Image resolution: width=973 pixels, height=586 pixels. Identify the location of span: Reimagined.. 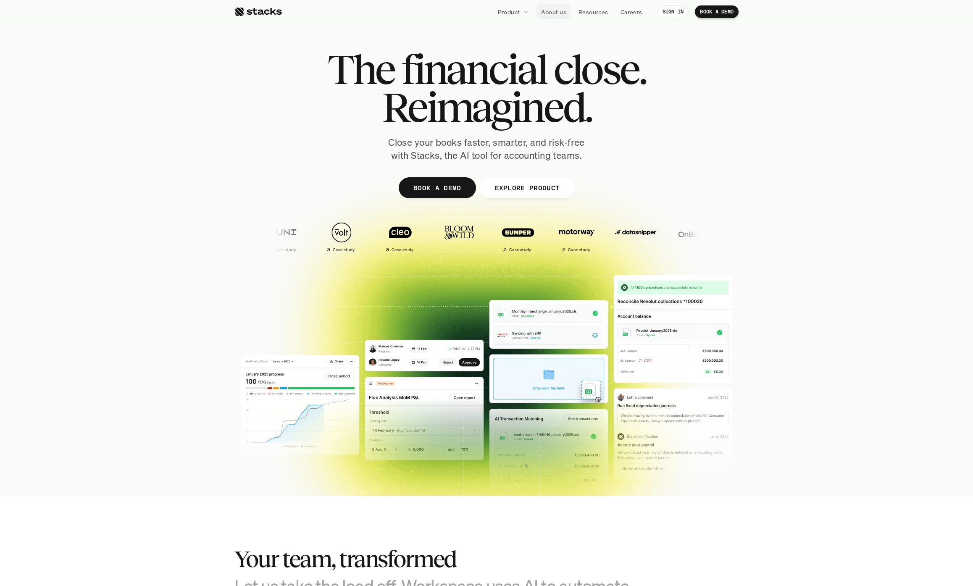
(486, 107).